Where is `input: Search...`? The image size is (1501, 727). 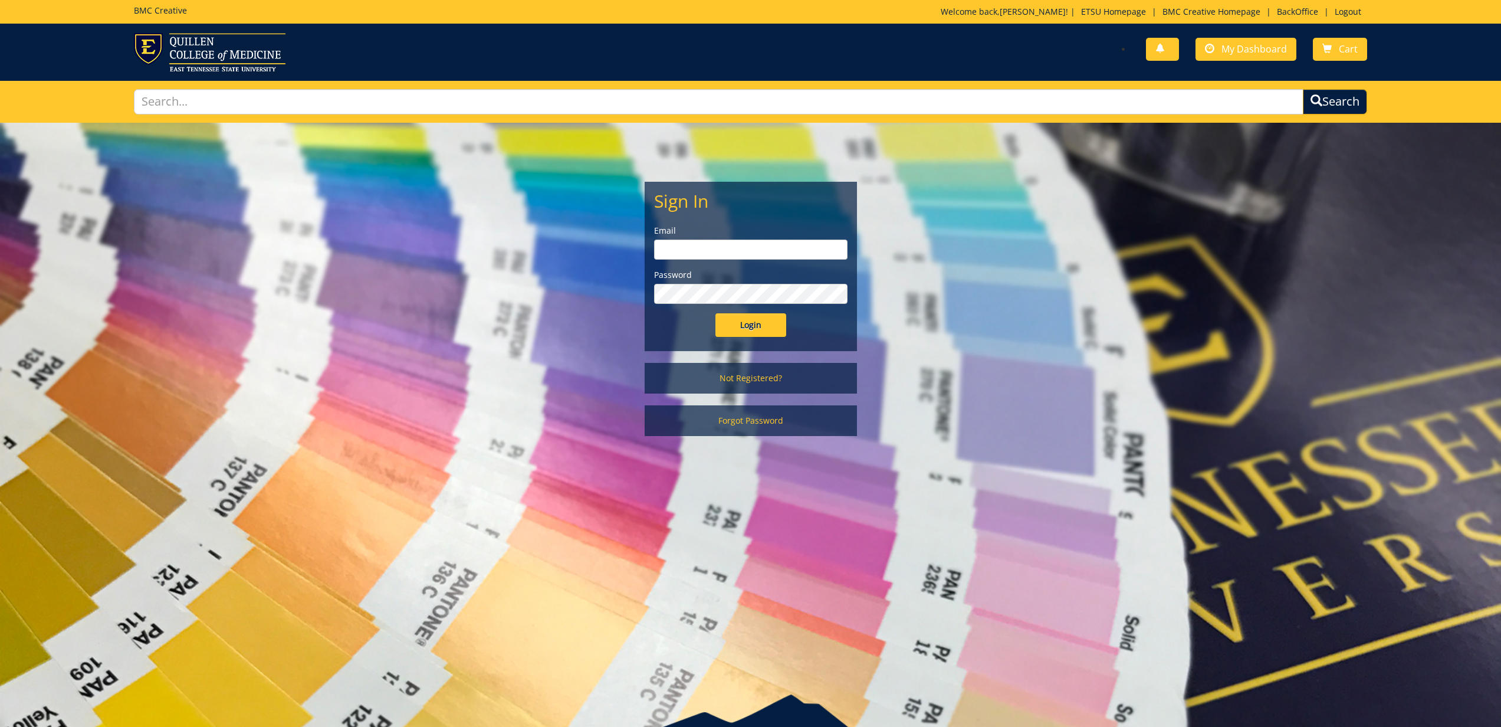 input: Search... is located at coordinates (718, 101).